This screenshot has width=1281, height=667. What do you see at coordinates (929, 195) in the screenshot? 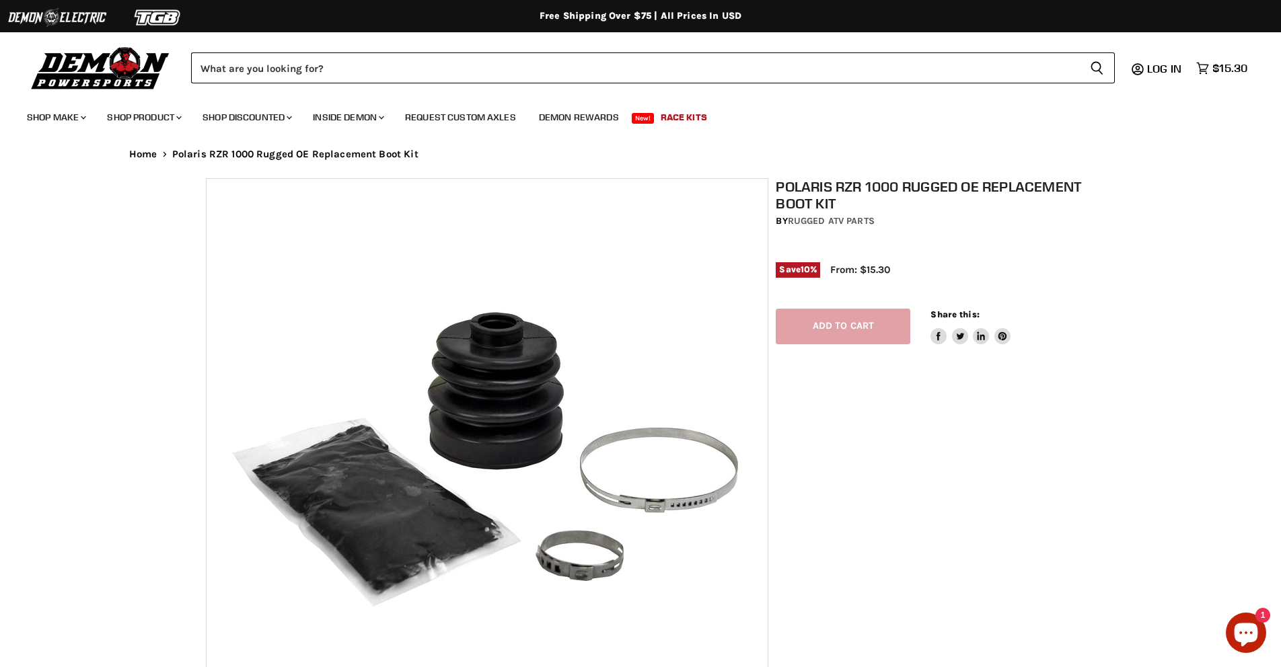
I see `h1: Polaris RZR 1000 Rugged OE Replacement Boot Kit` at bounding box center [929, 195].